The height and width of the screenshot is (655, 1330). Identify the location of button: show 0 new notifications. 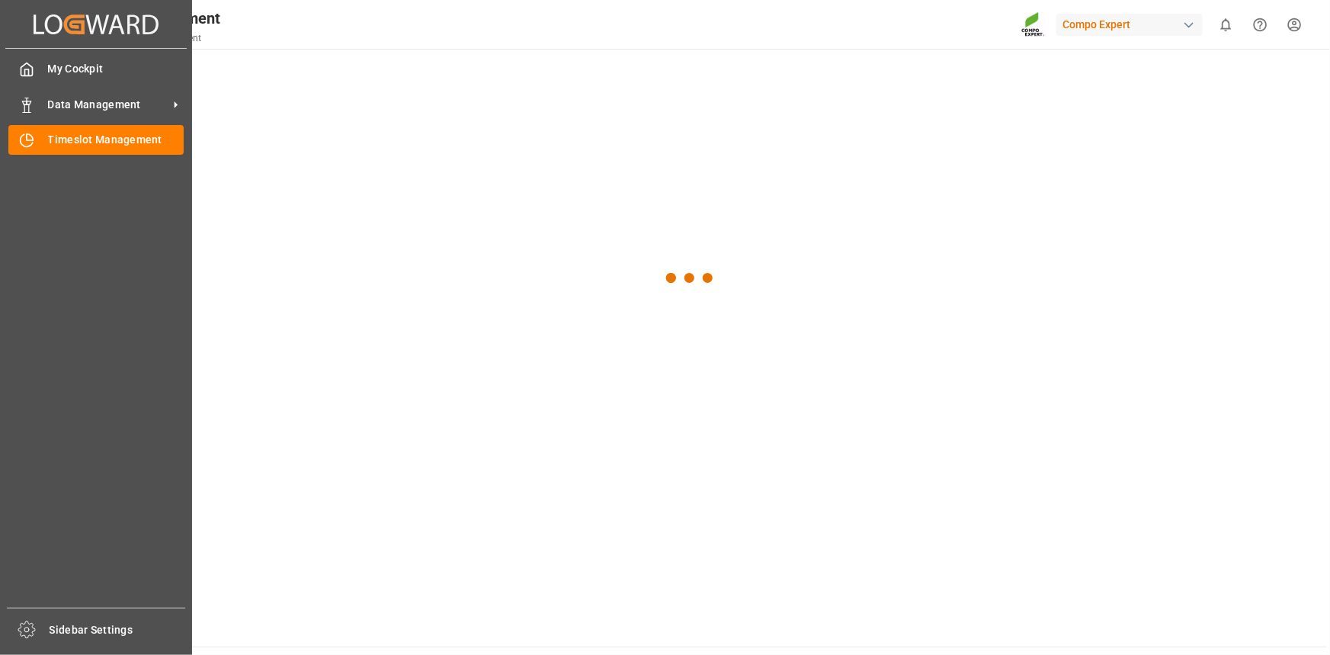
(1226, 24).